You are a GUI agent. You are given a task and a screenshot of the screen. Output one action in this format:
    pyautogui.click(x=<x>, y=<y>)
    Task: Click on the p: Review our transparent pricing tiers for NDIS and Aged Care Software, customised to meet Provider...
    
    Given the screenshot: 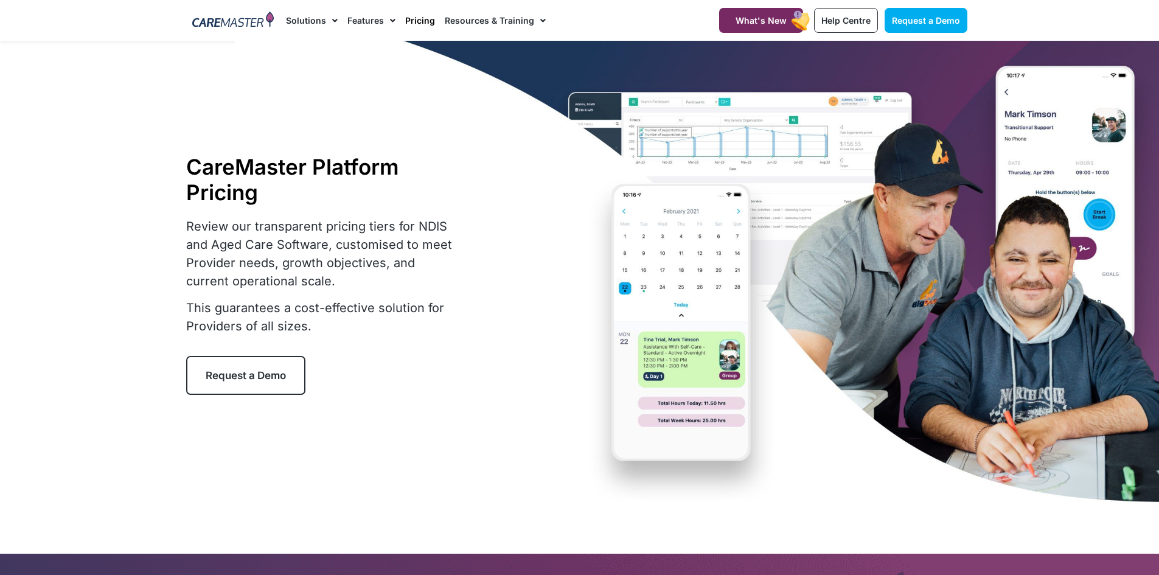 What is the action you would take?
    pyautogui.click(x=323, y=254)
    